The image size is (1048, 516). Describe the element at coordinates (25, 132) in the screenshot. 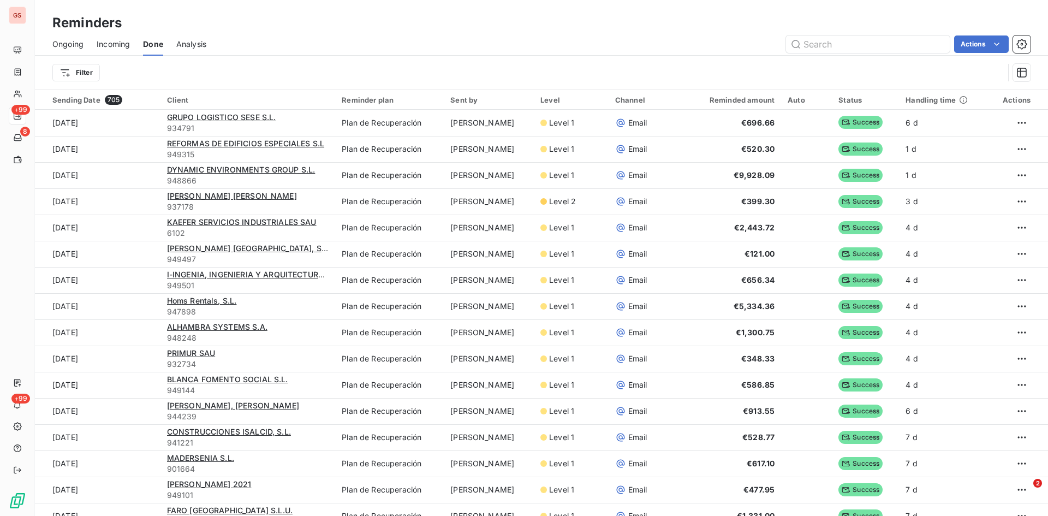

I see `span: 8` at that location.